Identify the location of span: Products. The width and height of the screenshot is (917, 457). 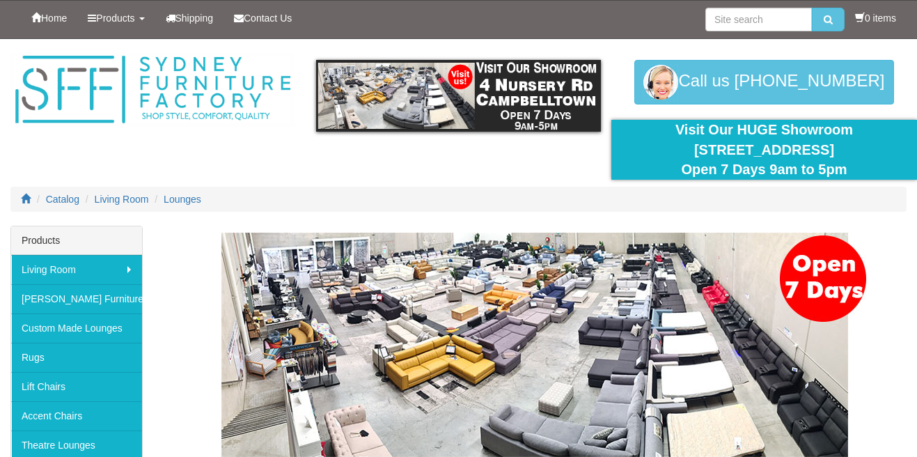
(115, 18).